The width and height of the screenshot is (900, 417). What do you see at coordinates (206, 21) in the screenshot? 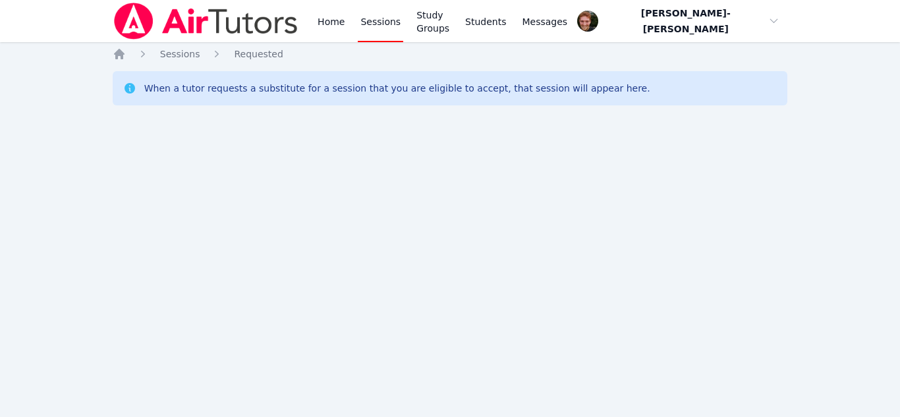
I see `img: Air Tutors` at bounding box center [206, 21].